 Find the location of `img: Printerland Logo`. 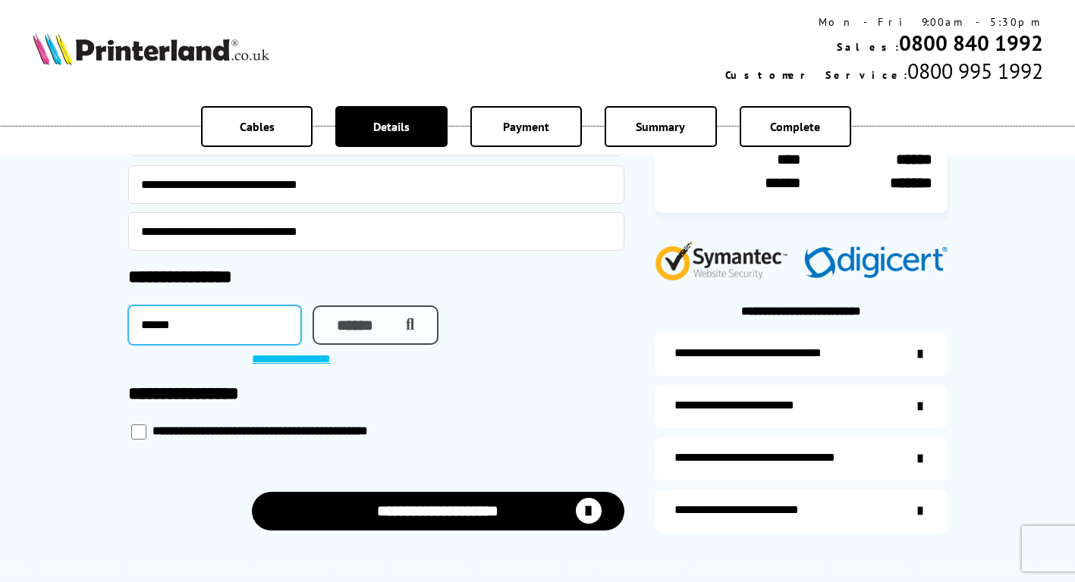

img: Printerland Logo is located at coordinates (151, 49).